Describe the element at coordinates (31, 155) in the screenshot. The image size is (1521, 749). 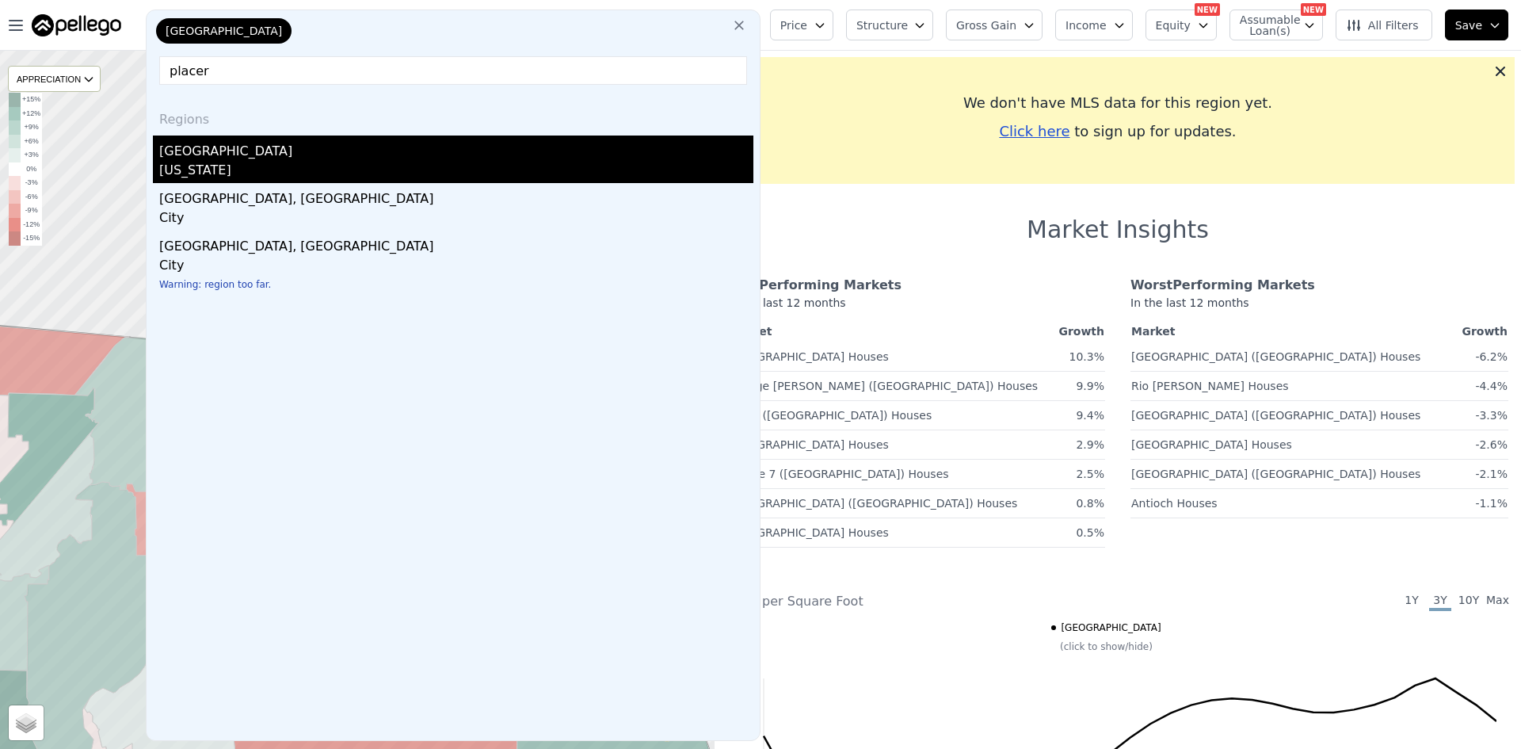
I see `td: +3%` at that location.